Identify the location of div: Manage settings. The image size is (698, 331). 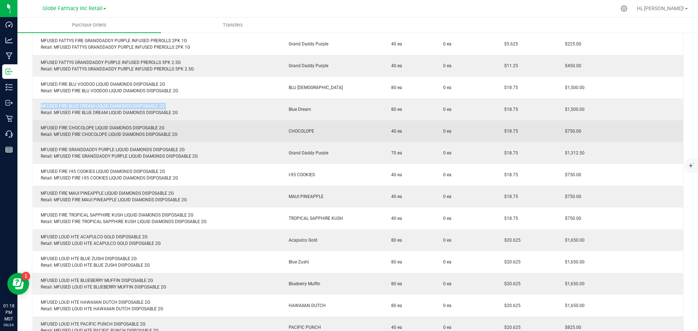
(624, 8).